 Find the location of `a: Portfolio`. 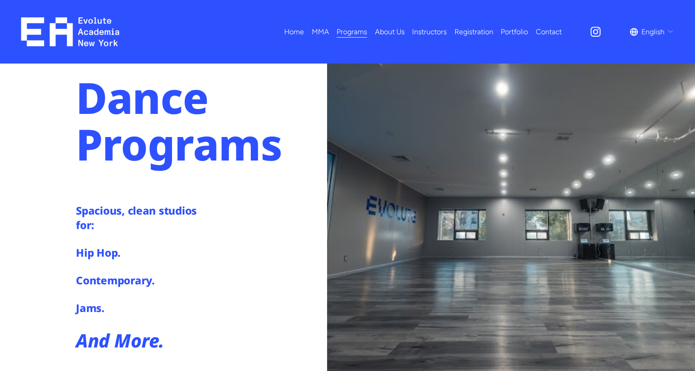

a: Portfolio is located at coordinates (514, 32).